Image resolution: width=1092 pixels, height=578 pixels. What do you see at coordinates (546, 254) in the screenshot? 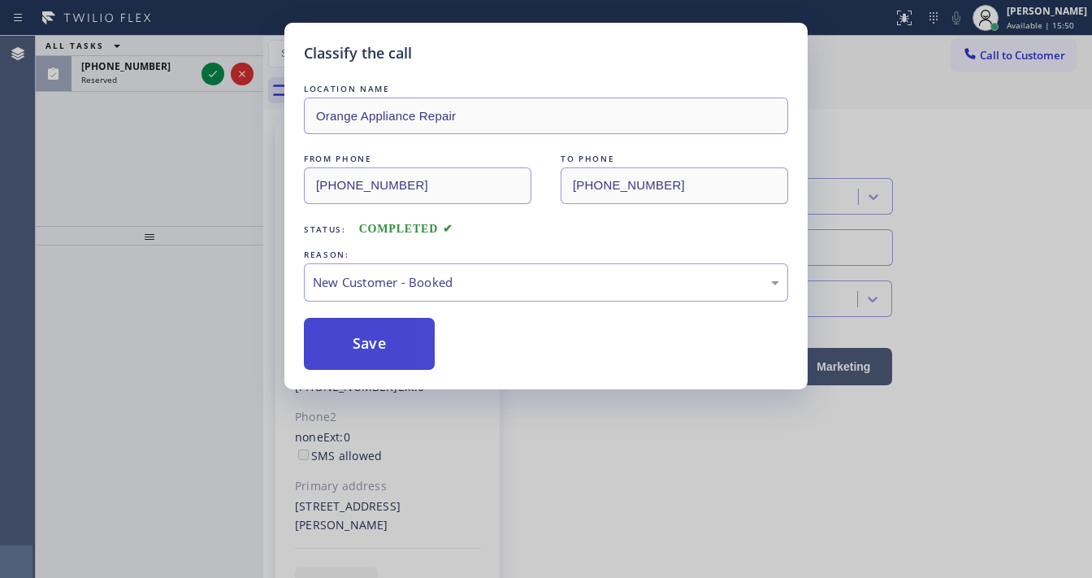
I see `div: REASON:` at bounding box center [546, 254].